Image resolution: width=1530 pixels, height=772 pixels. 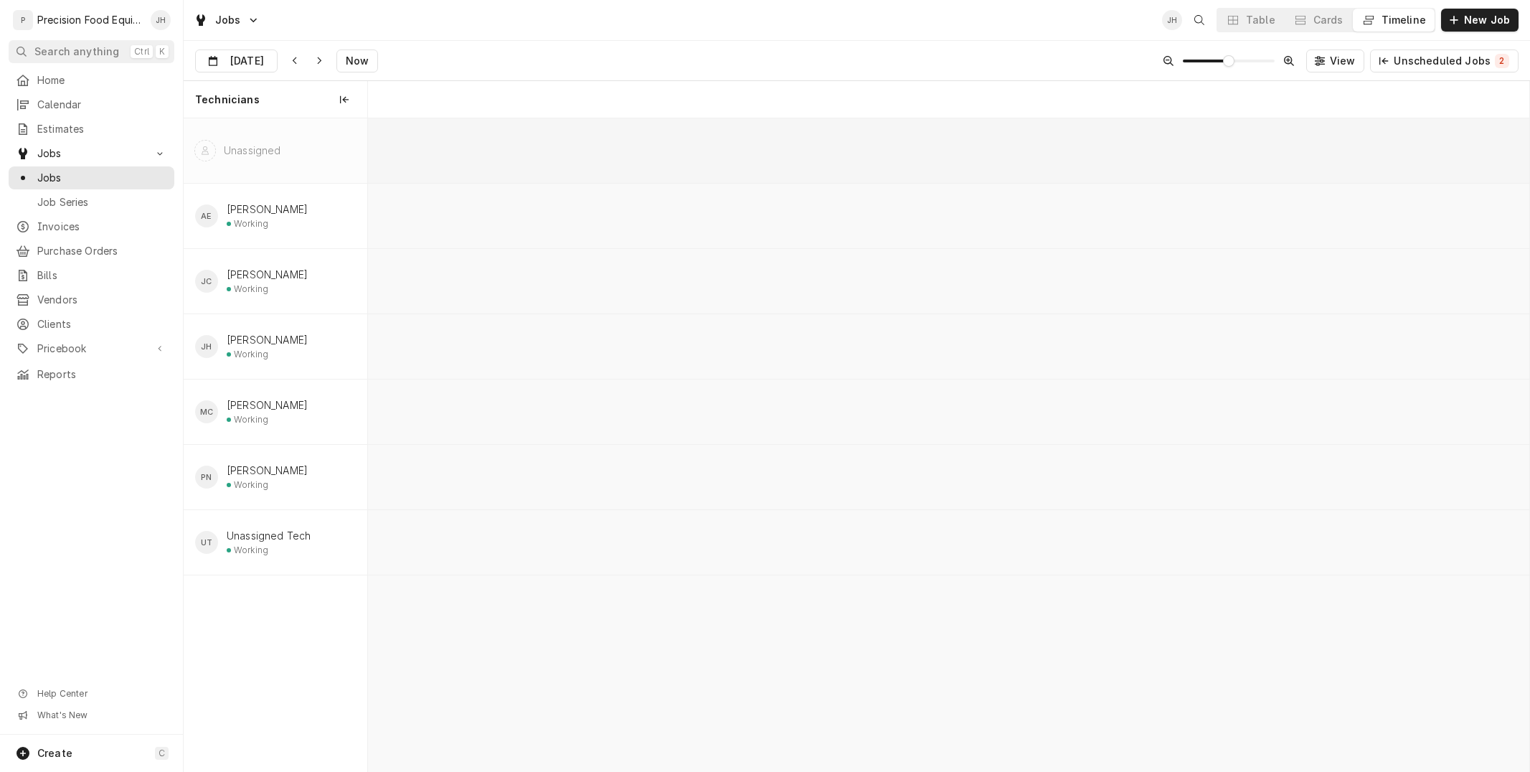 I want to click on a: Job Series, so click(x=91, y=202).